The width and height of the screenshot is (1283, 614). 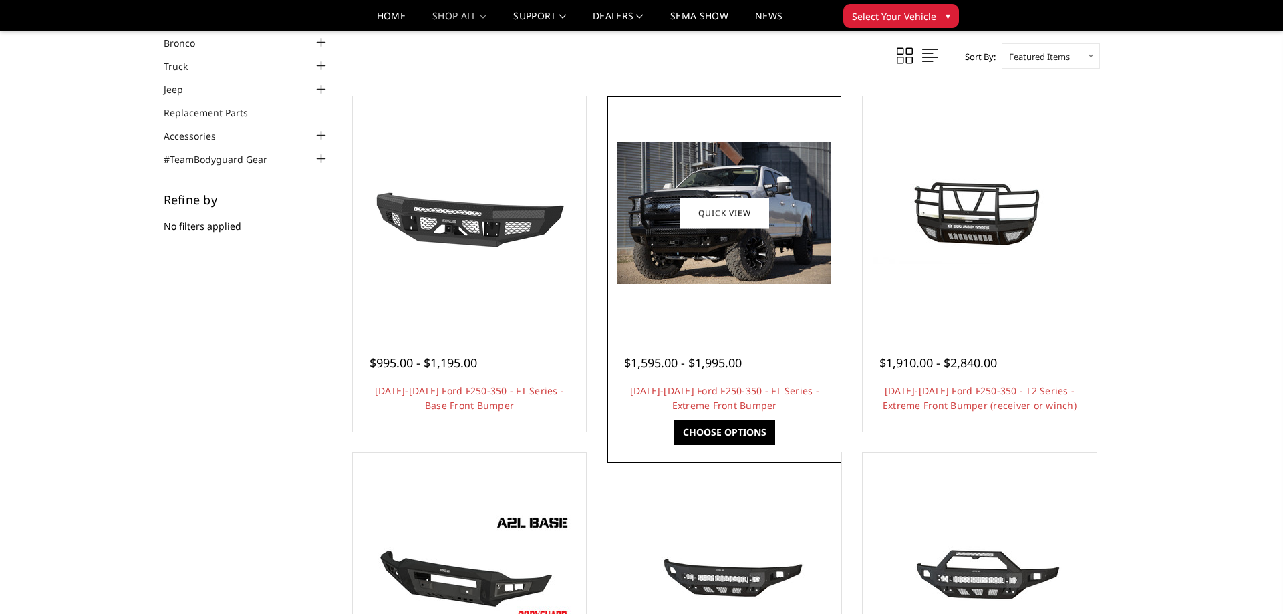 What do you see at coordinates (1250, 582) in the screenshot?
I see `div: Chat Widget` at bounding box center [1250, 582].